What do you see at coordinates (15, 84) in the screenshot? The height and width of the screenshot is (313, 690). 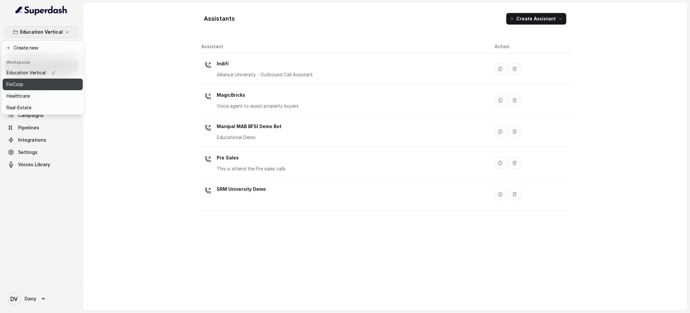 I see `p: FinCorp` at bounding box center [15, 84].